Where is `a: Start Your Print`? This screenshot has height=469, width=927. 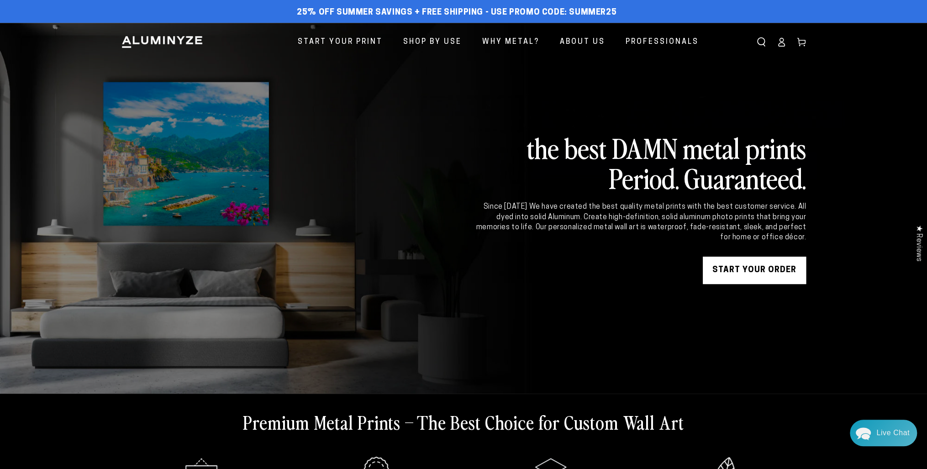 a: Start Your Print is located at coordinates (340, 42).